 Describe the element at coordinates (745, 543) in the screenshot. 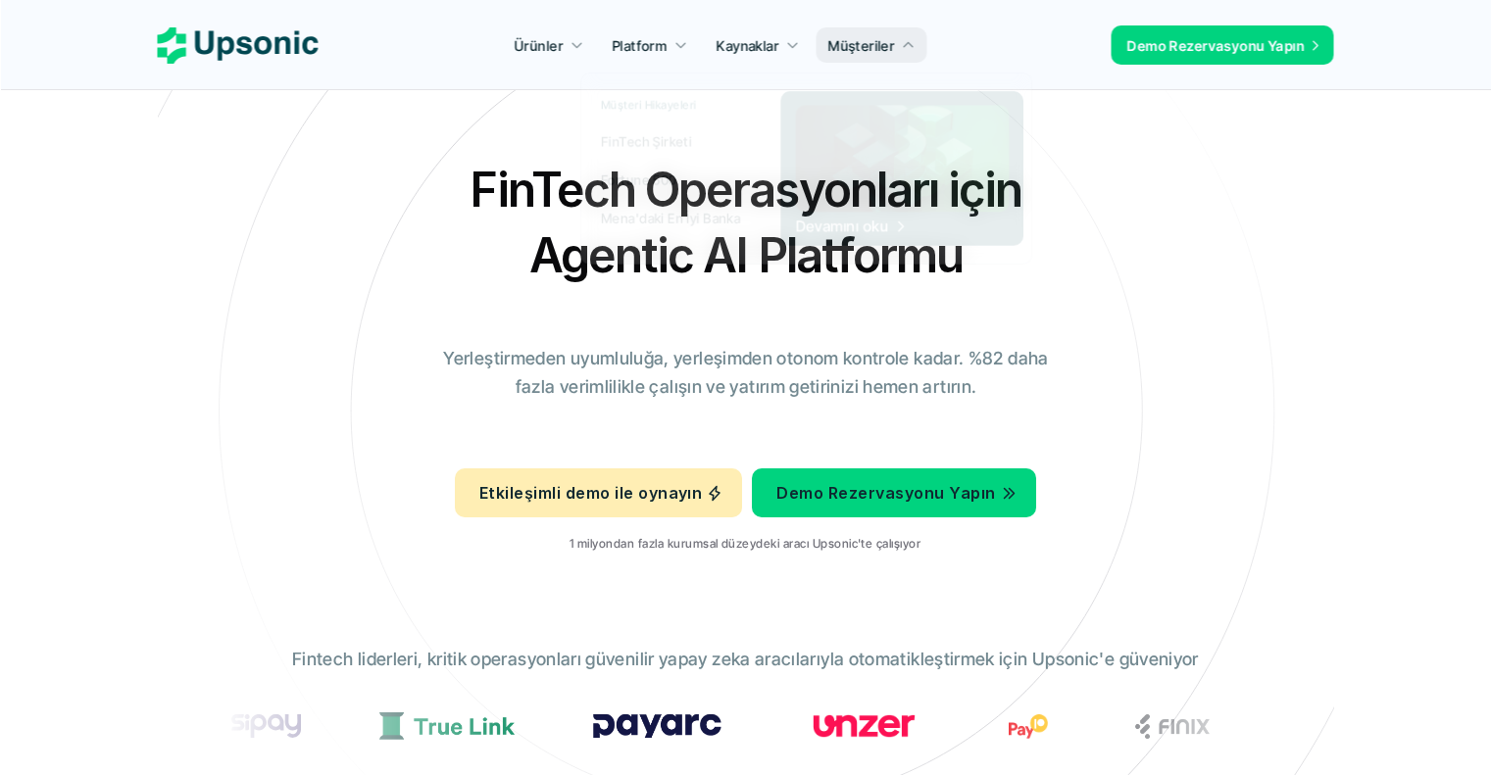

I see `font: 1 milyondan fazla kurumsal düzeydeki aracı Upsonic'te çalışıyor` at that location.